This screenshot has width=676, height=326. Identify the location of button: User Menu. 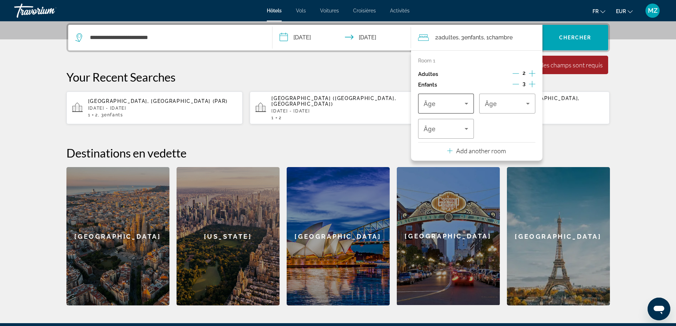
(652, 11).